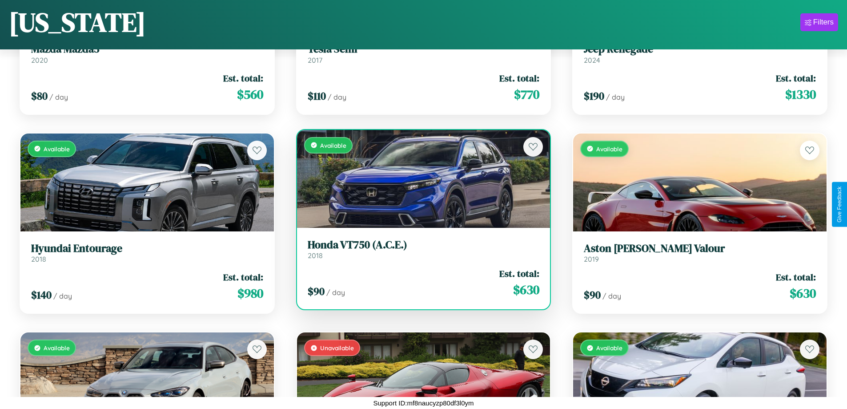 The width and height of the screenshot is (847, 409). Describe the element at coordinates (819, 22) in the screenshot. I see `button: Filters` at that location.